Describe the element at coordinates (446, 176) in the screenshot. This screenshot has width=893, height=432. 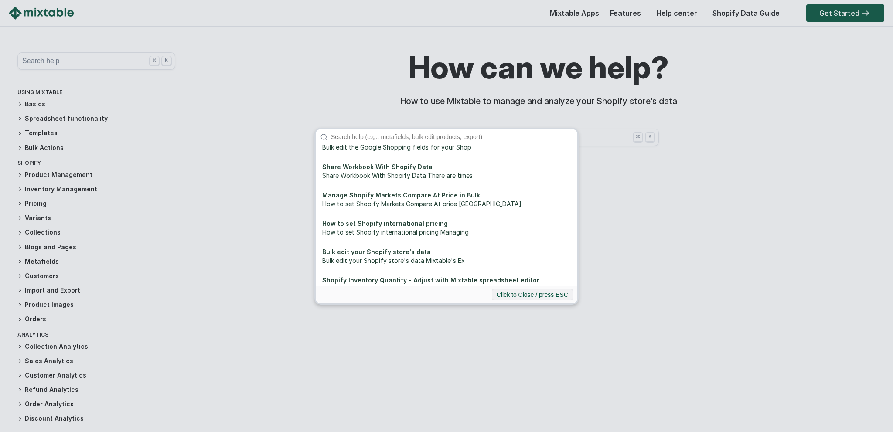
I see `div: Share Workbook With Shopify Data There are times` at that location.